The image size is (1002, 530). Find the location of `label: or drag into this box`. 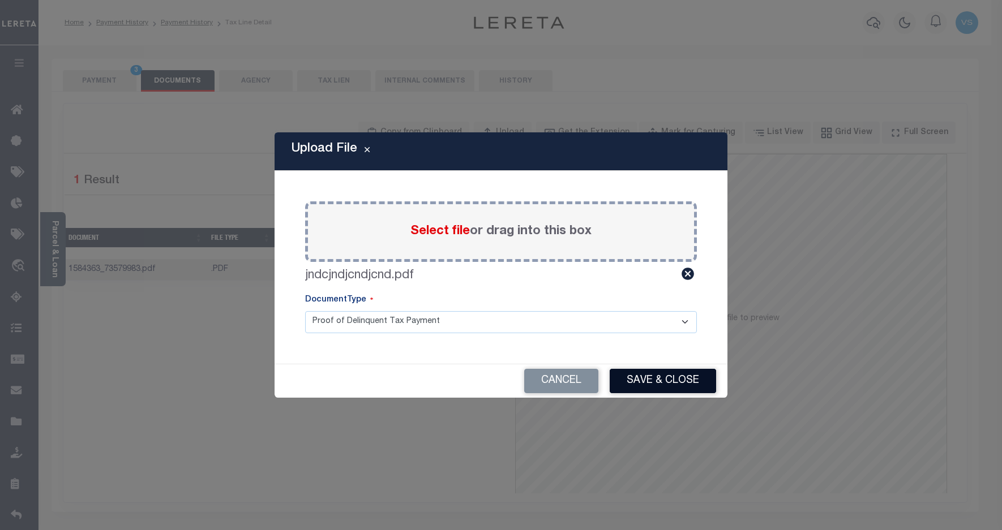

label: or drag into this box is located at coordinates (501, 232).